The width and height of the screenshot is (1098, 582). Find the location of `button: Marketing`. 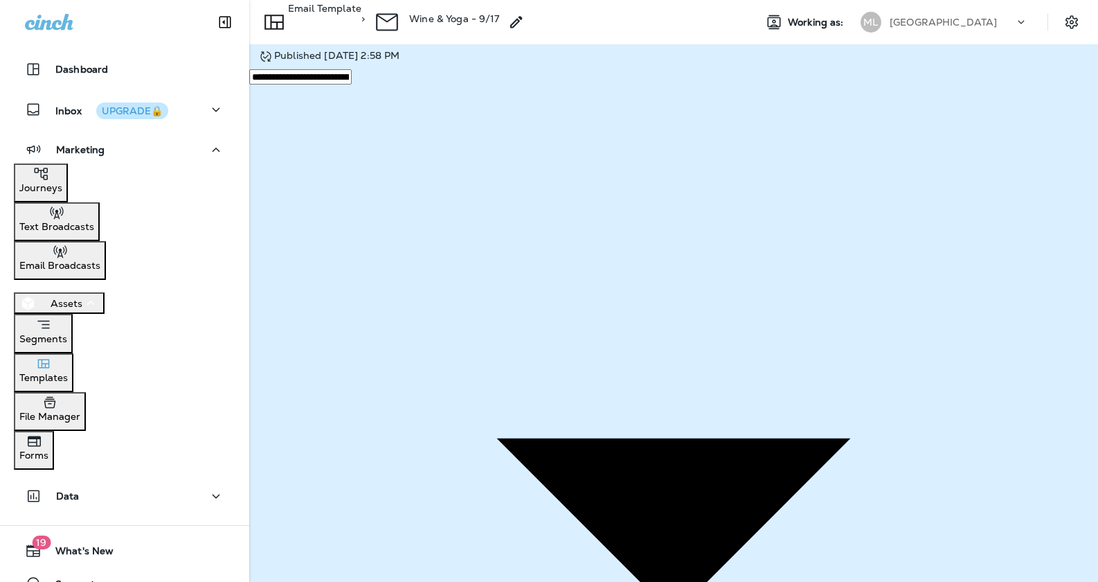

button: Marketing is located at coordinates (125, 150).